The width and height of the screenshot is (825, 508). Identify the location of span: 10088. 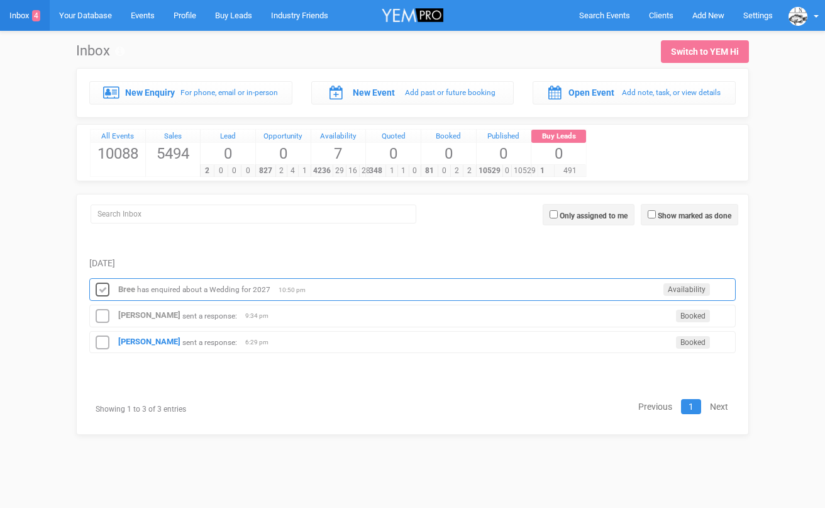
(118, 153).